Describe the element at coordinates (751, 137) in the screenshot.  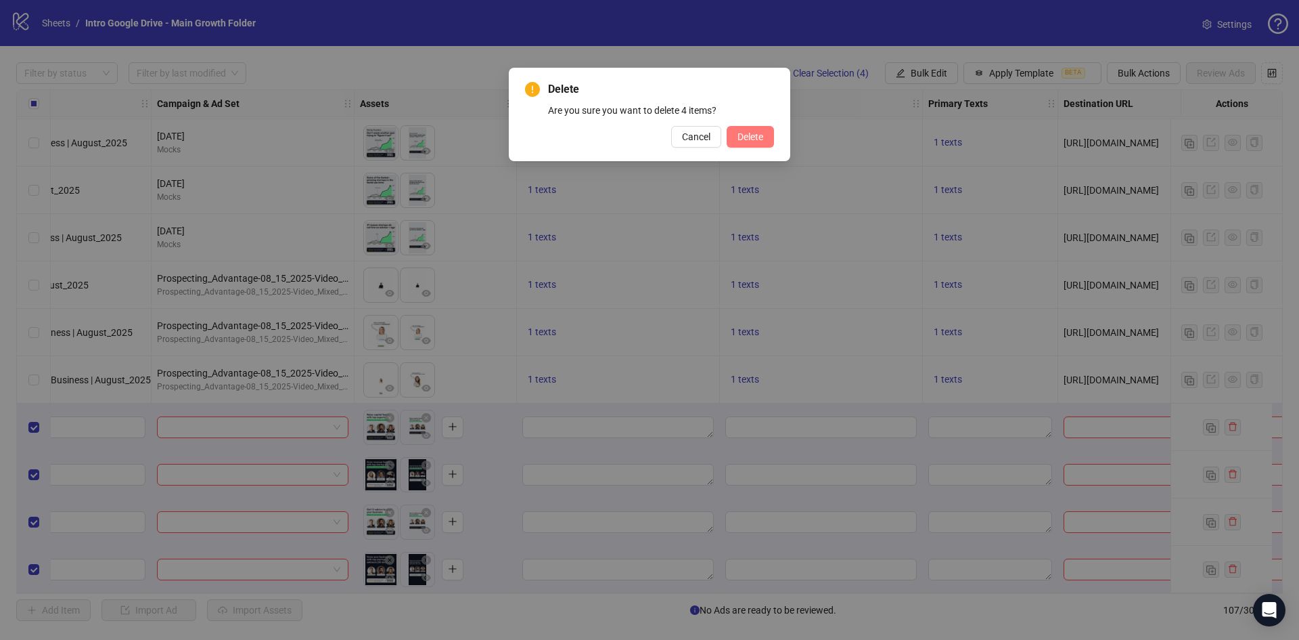
I see `button: Delete` at that location.